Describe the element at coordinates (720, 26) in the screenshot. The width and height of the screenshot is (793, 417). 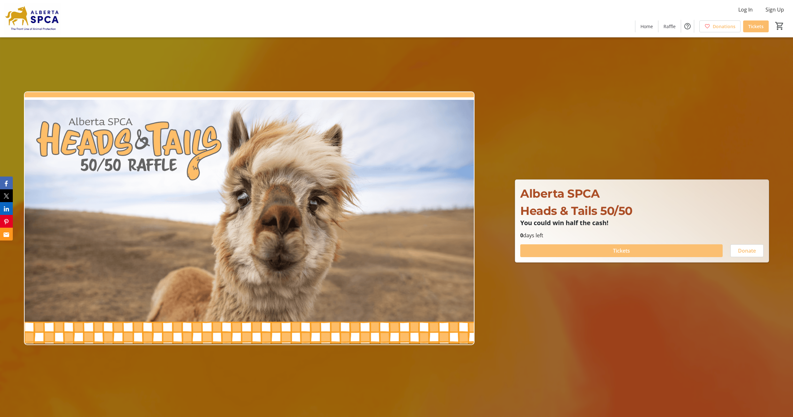
I see `a: Donations` at that location.